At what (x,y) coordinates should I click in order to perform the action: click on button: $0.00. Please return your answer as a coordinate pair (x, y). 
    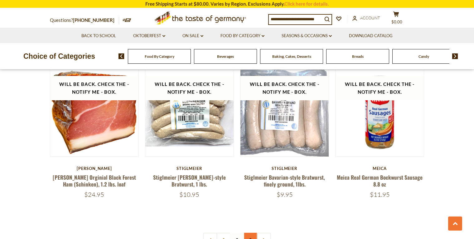
    Looking at the image, I should click on (396, 19).